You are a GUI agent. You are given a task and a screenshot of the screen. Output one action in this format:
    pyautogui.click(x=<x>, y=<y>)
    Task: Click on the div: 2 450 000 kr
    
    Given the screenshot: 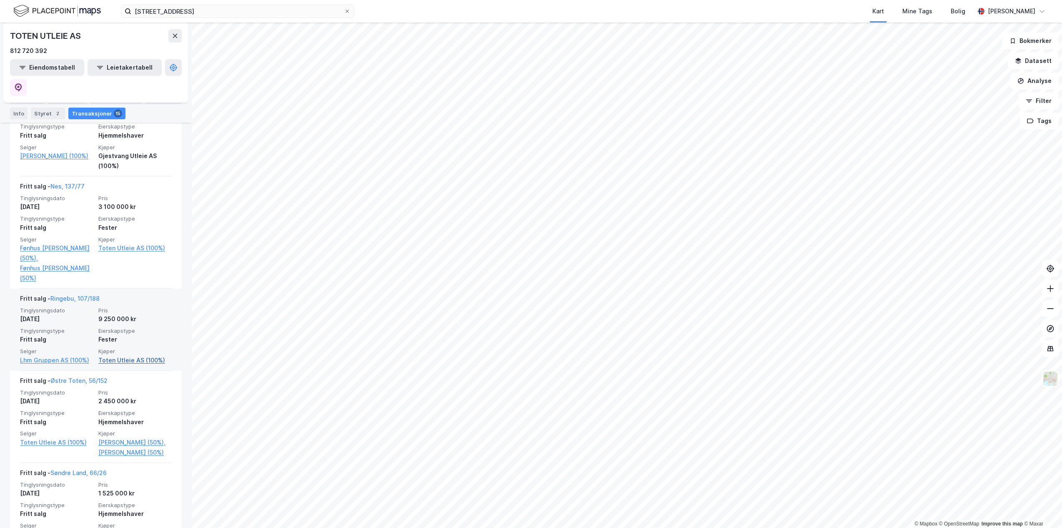 What is the action you would take?
    pyautogui.click(x=135, y=401)
    